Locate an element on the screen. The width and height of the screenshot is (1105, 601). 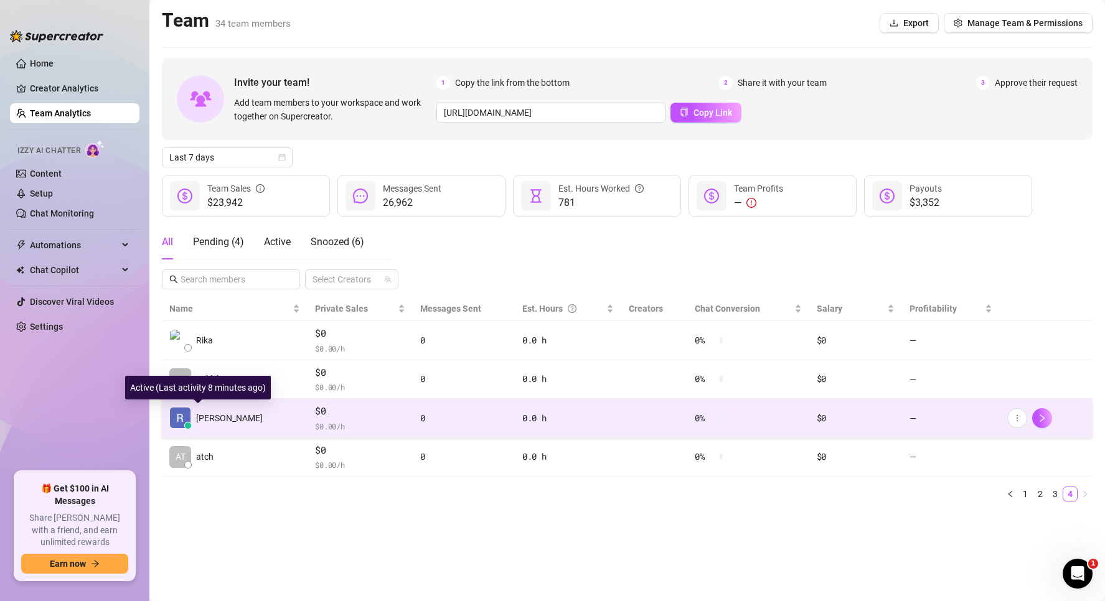
a: Team Analytics is located at coordinates (60, 113).